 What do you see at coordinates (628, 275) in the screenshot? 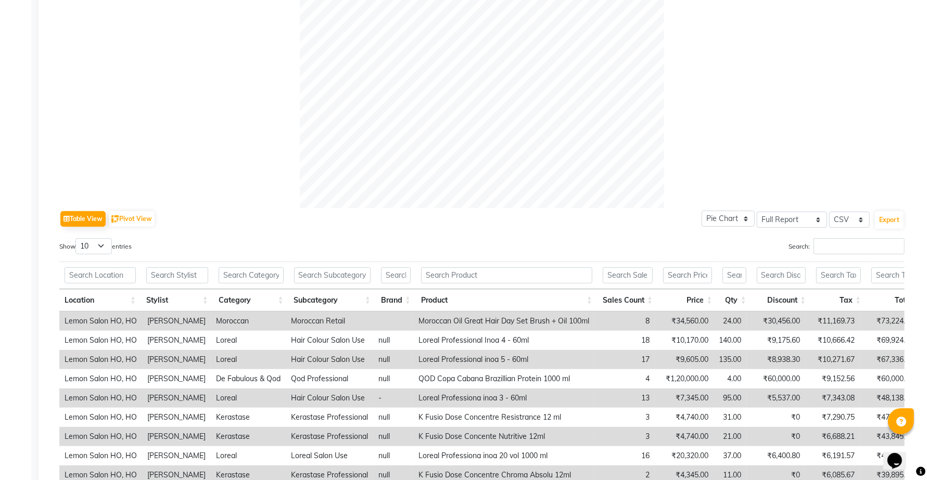
I see `input: Search Sales Count` at bounding box center [628, 275].